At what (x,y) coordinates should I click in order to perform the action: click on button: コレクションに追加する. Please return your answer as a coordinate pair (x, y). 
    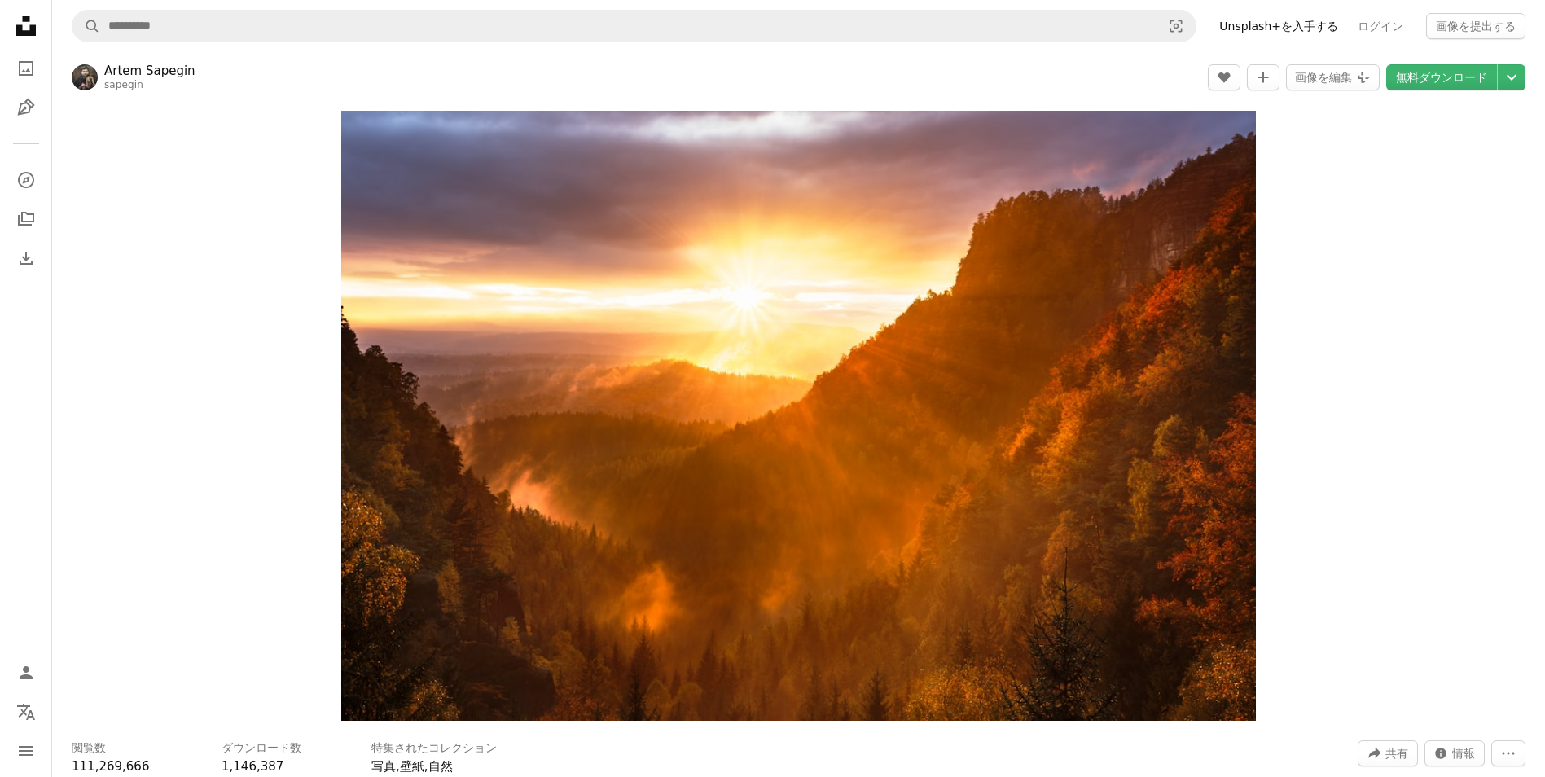
    Looking at the image, I should click on (1263, 77).